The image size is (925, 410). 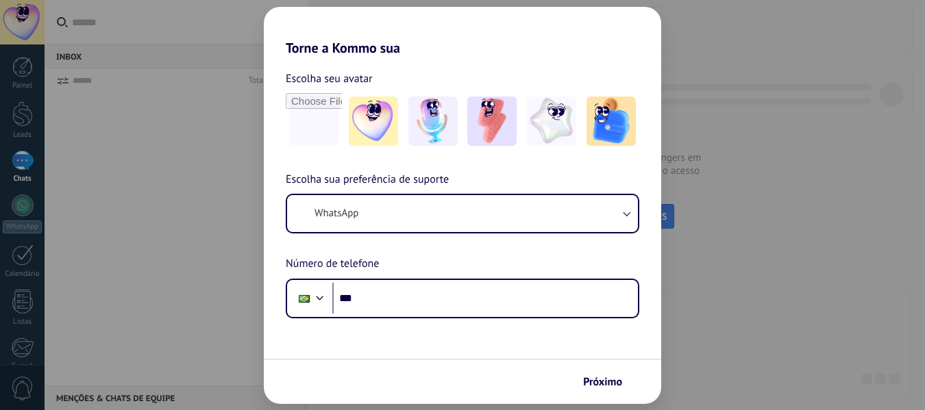 What do you see at coordinates (329, 79) in the screenshot?
I see `span: Escolha seu avatar` at bounding box center [329, 79].